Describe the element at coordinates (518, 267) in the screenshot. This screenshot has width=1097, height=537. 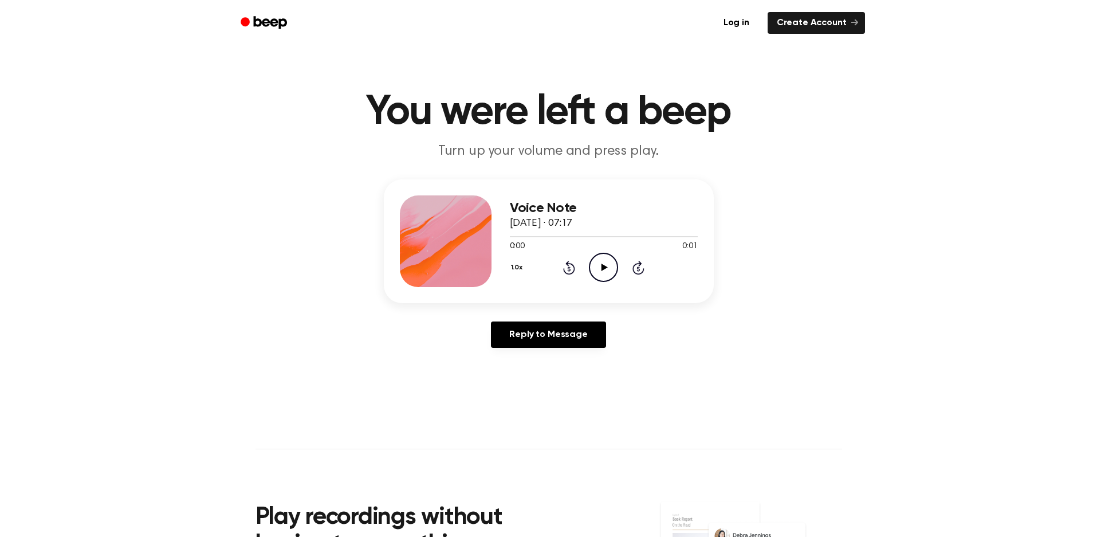
I see `button: 1.0x` at that location.